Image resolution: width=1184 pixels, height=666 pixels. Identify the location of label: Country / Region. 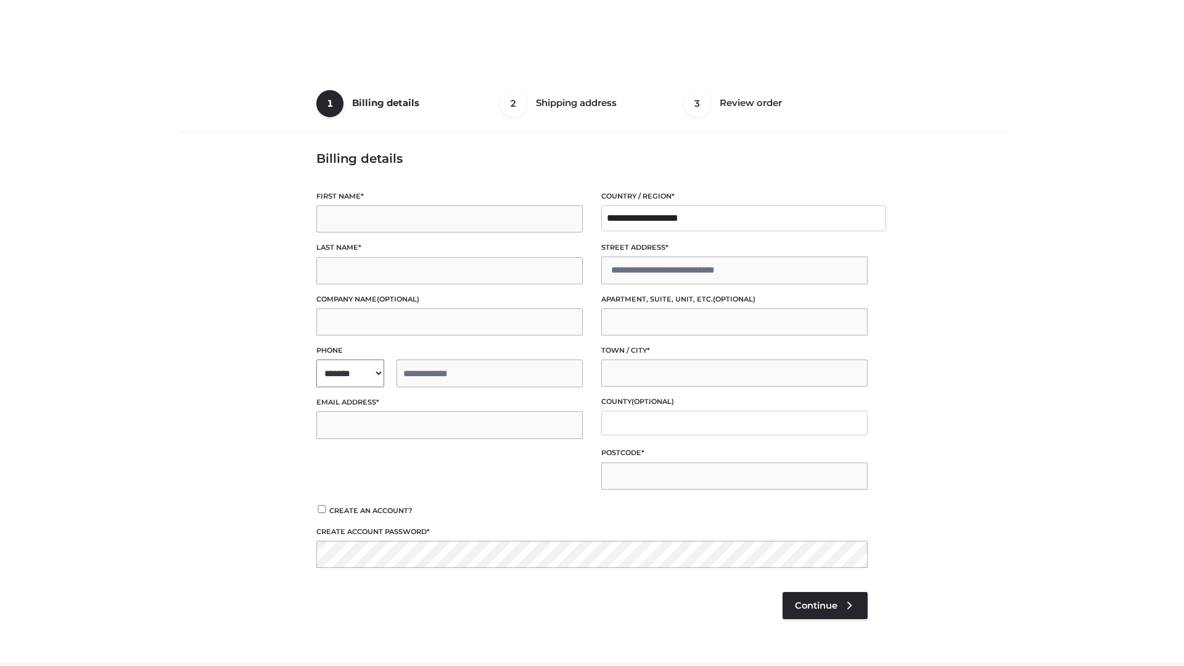
(735, 196).